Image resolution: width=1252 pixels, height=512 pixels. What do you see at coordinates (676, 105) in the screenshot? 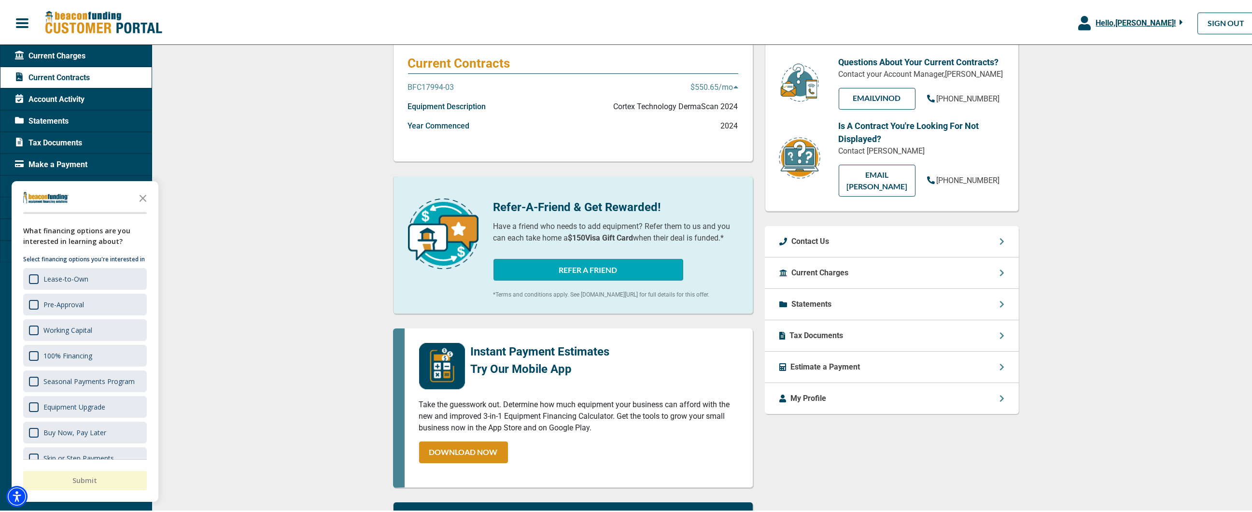
I see `p: Cortex Technology DermaScan 2024` at bounding box center [676, 105].